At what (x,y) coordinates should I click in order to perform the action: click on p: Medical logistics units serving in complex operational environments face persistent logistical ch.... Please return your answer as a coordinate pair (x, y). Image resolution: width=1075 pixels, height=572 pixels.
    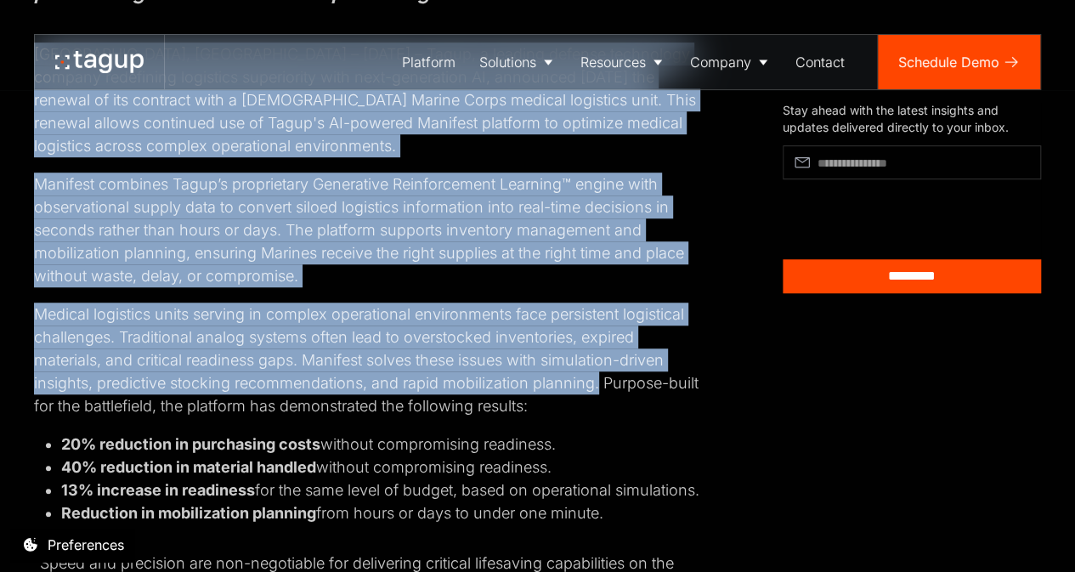
    Looking at the image, I should click on (367, 359).